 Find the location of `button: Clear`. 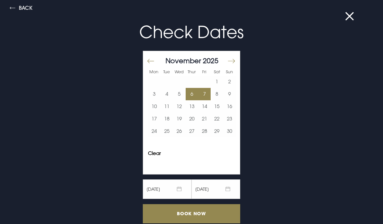

button: Clear is located at coordinates (155, 153).